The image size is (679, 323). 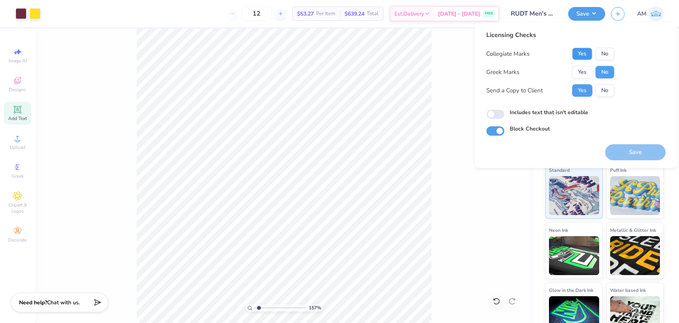 I want to click on span: Clipart & logos, so click(x=18, y=208).